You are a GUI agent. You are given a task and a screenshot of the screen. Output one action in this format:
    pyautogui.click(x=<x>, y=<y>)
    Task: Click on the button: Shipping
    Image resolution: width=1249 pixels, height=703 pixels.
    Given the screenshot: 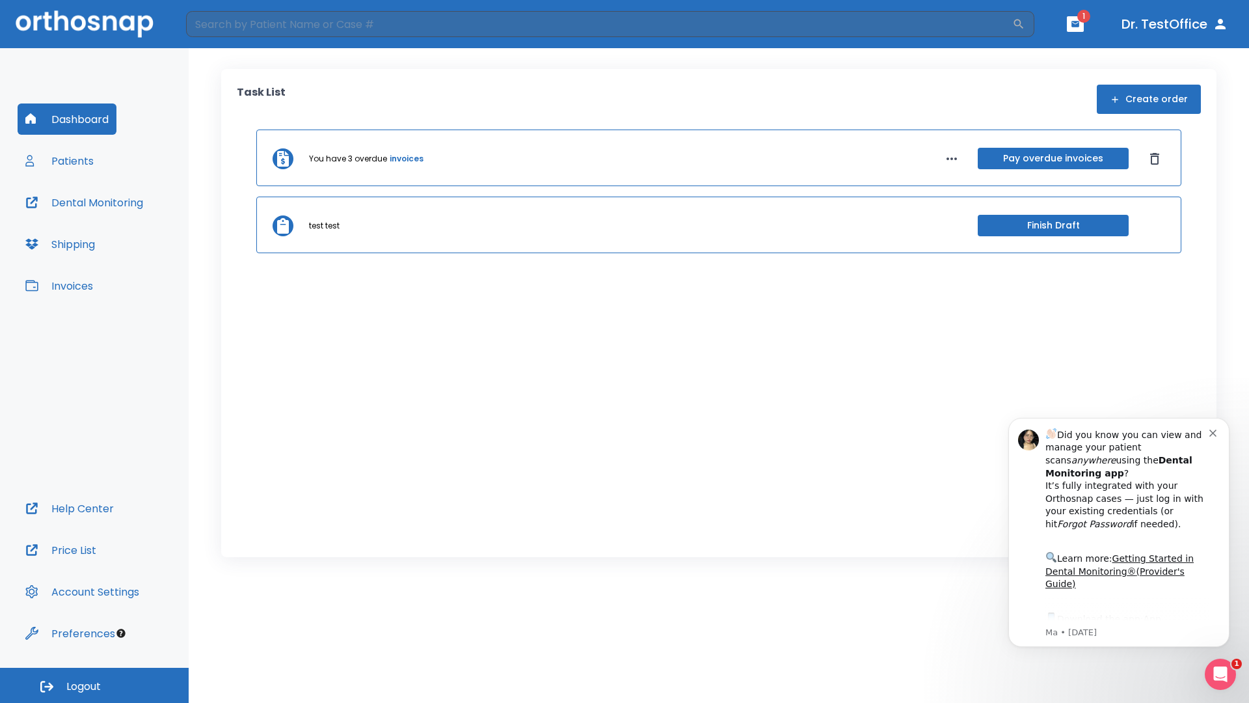 What is the action you would take?
    pyautogui.click(x=60, y=244)
    